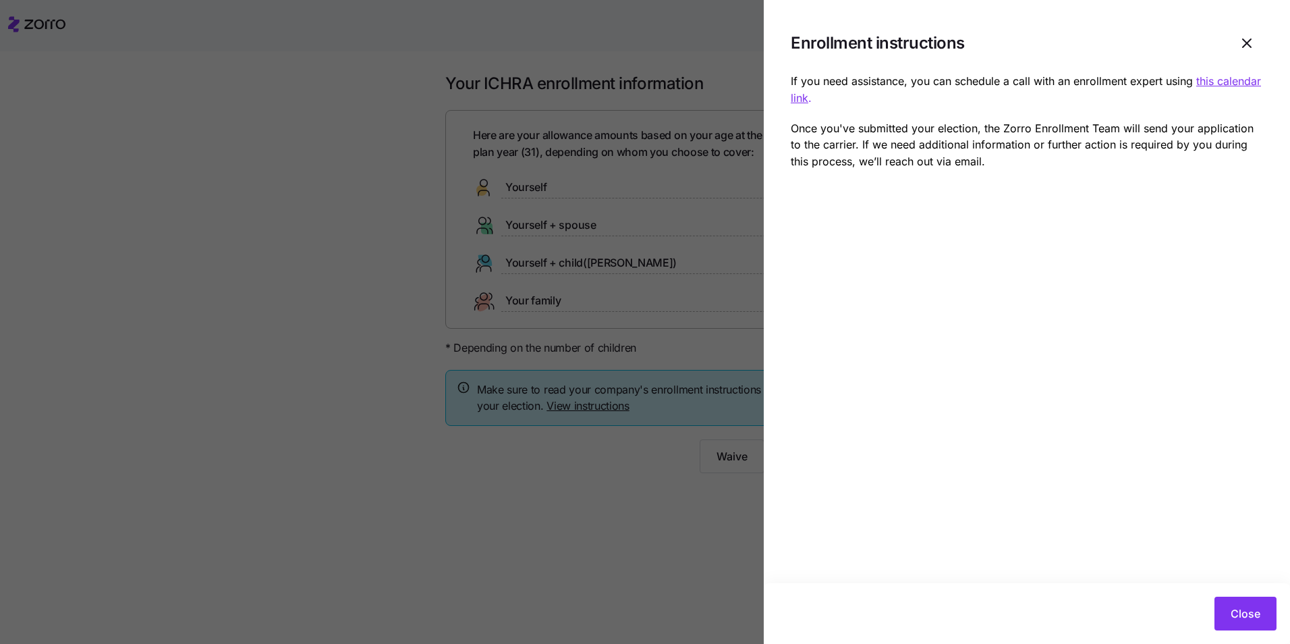 The image size is (1290, 644). I want to click on button: Close, so click(1246, 613).